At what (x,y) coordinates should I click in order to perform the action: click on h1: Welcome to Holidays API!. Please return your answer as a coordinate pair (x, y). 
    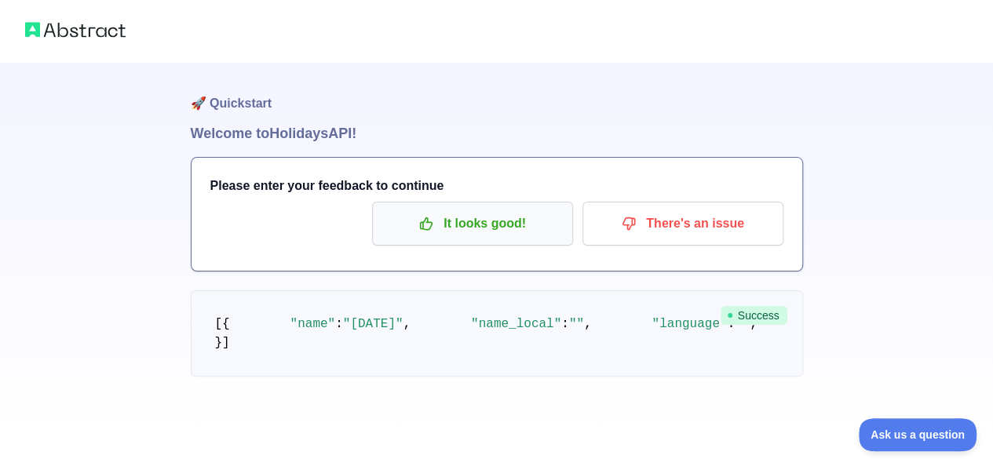
    Looking at the image, I should click on (497, 133).